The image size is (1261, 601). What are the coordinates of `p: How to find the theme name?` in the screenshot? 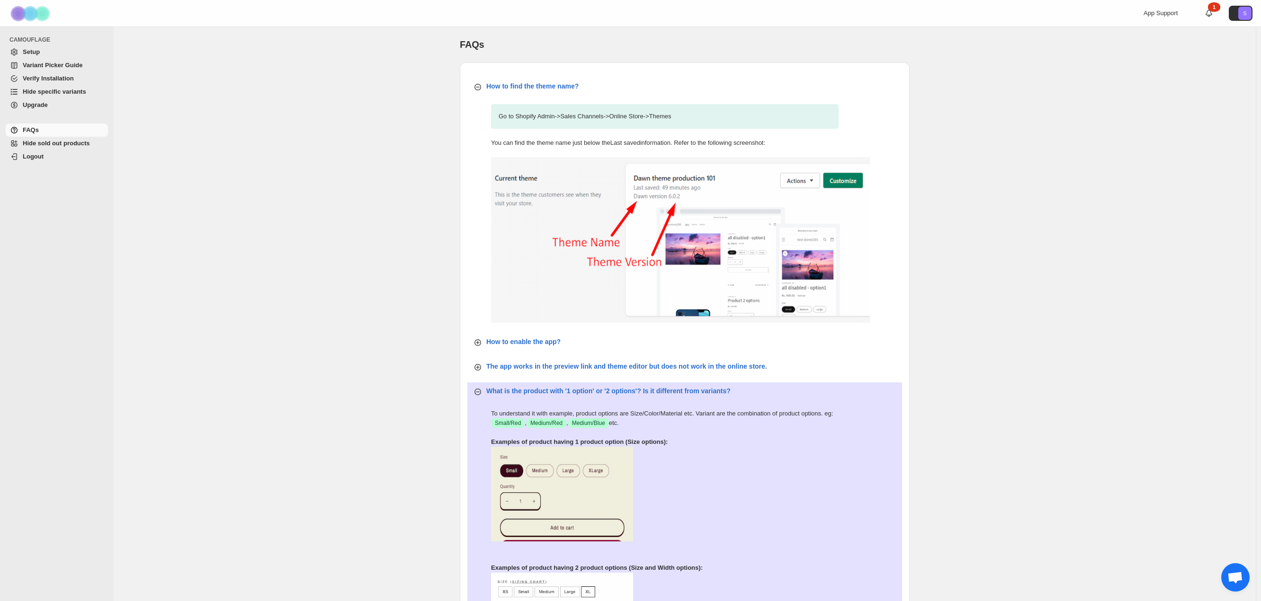 It's located at (532, 86).